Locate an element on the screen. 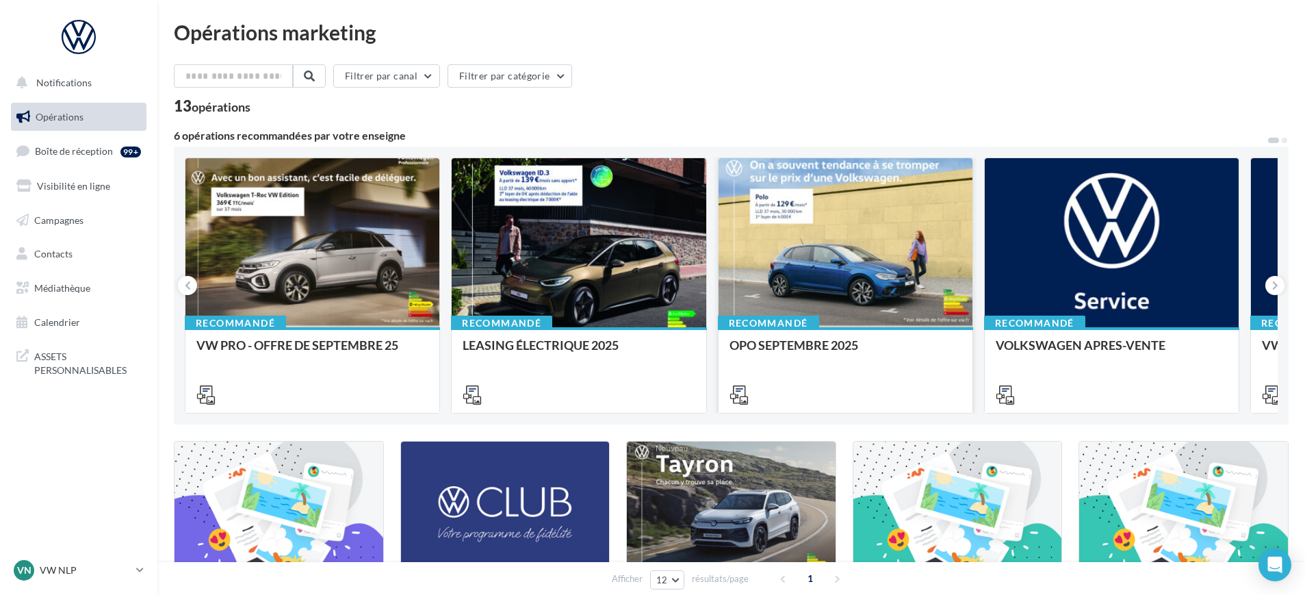  button: 12 is located at coordinates (667, 580).